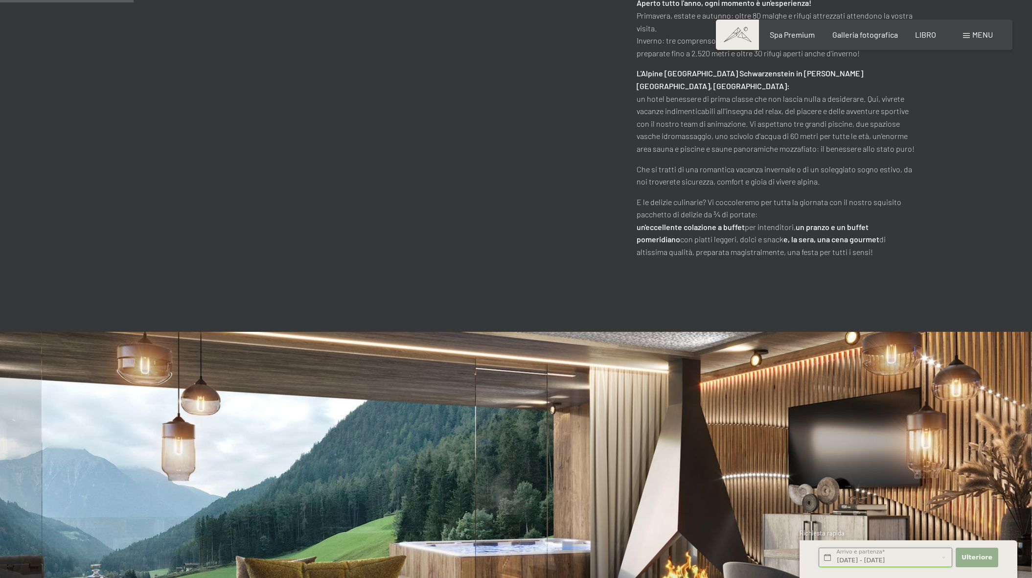  What do you see at coordinates (772, 46) in the screenshot?
I see `font: Inverno: tre comprensori sciistici (da dicembre ad aprile) con piste perfettamente preparate fino...` at bounding box center [772, 46].